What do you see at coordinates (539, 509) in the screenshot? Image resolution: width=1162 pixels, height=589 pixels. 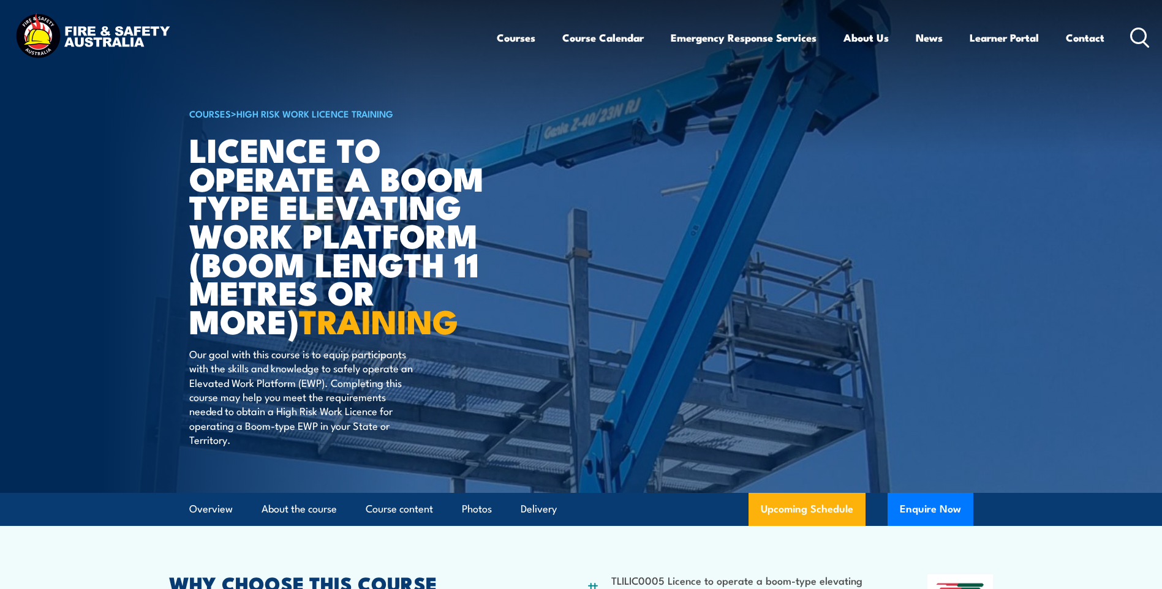 I see `a: Delivery` at bounding box center [539, 509].